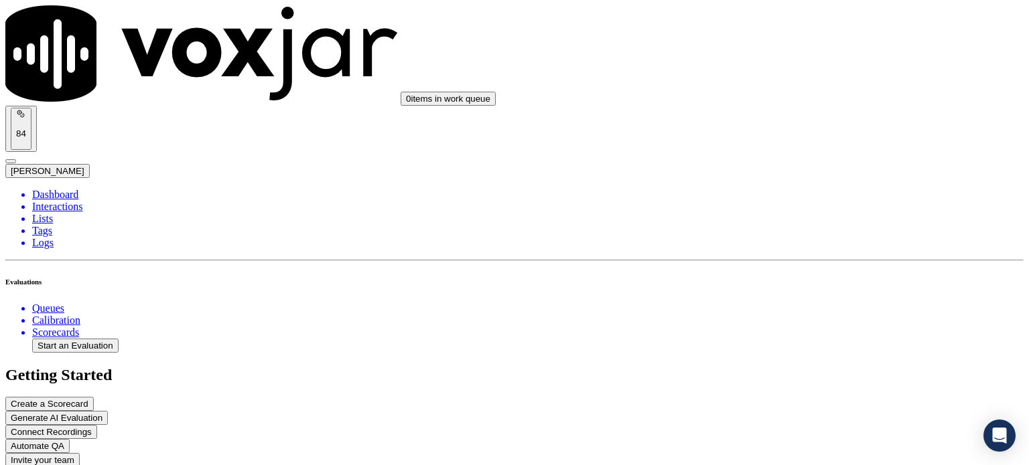  I want to click on a: Lists, so click(528, 219).